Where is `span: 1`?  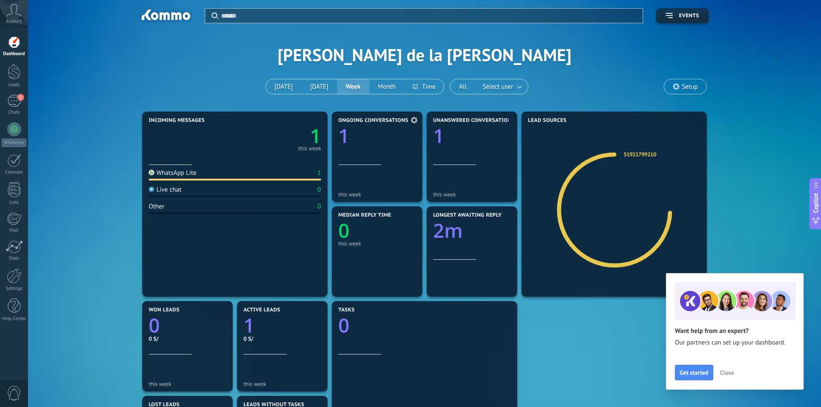 span: 1 is located at coordinates (21, 97).